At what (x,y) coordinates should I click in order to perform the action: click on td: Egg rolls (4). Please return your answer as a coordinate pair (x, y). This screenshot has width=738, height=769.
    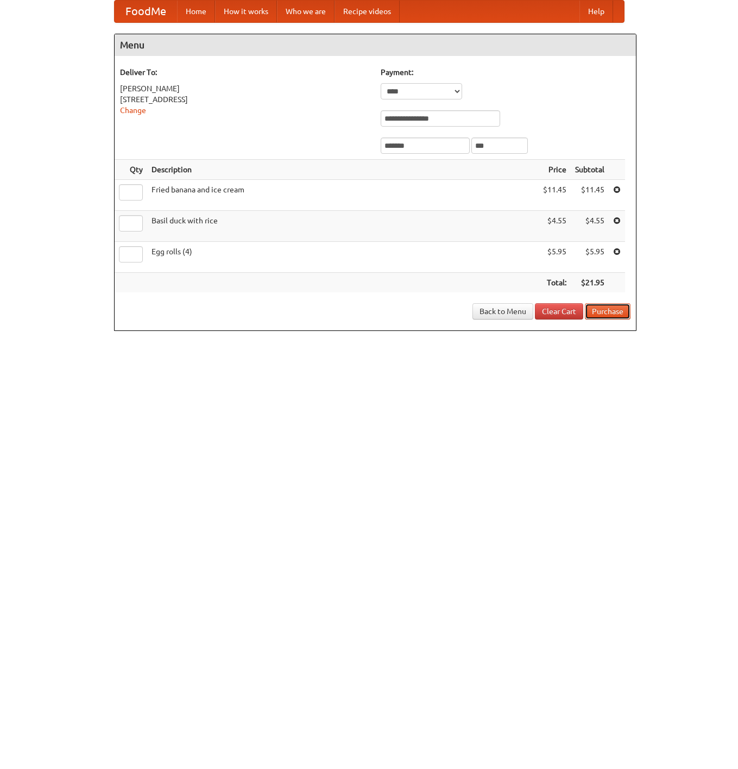
    Looking at the image, I should click on (343, 257).